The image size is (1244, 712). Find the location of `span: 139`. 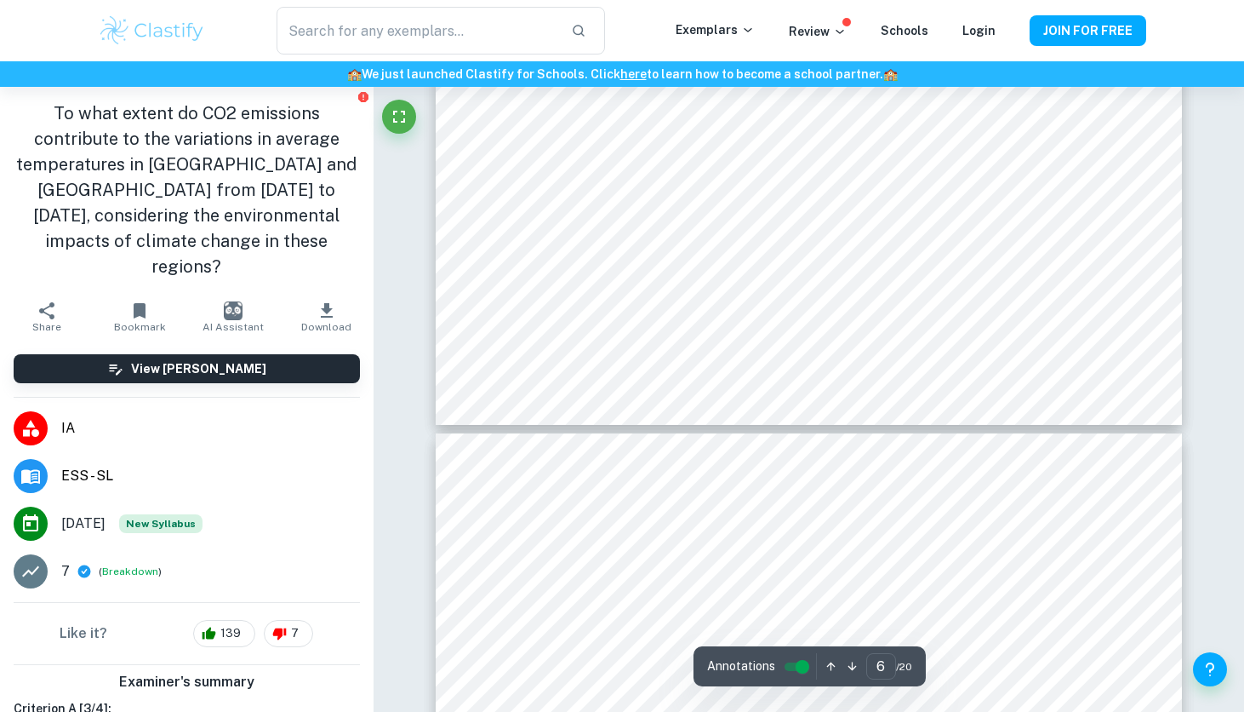

span: 139 is located at coordinates (231, 633).